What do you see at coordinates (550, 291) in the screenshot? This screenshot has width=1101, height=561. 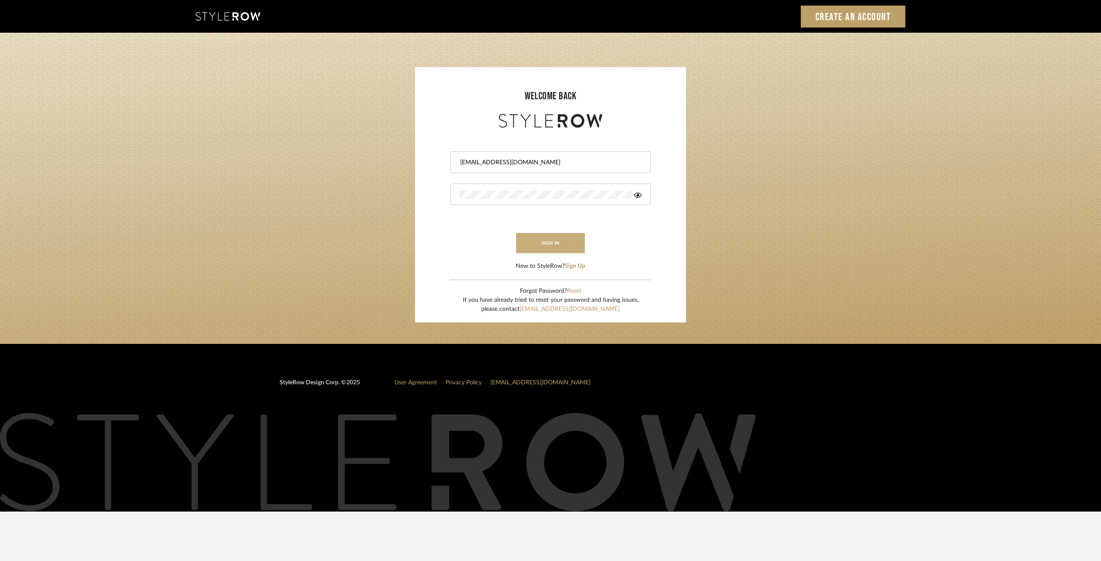 I see `div: Forgot Password?` at bounding box center [550, 291].